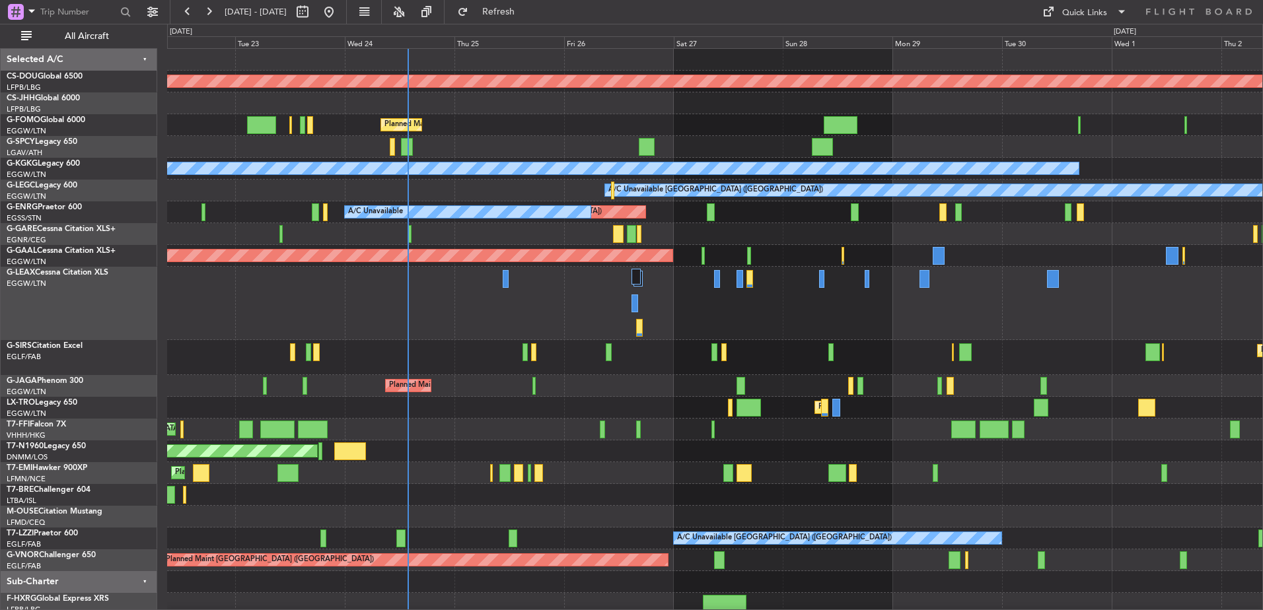 This screenshot has height=610, width=1263. What do you see at coordinates (51, 555) in the screenshot?
I see `a: G-VNORChallenger 650` at bounding box center [51, 555].